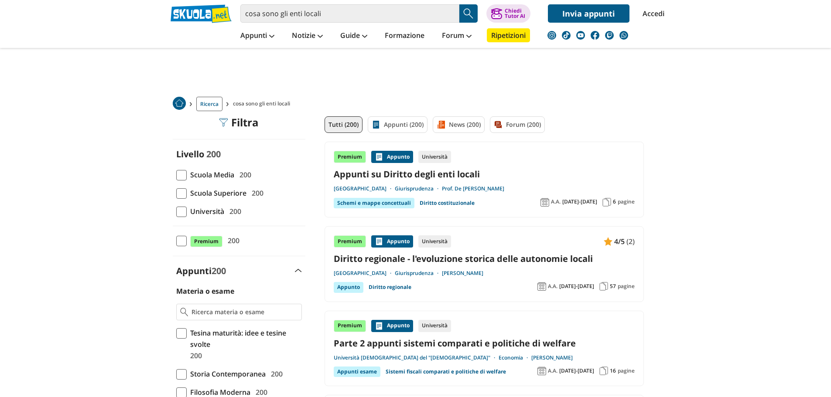  I want to click on span: Storia Contemporanea, so click(226, 374).